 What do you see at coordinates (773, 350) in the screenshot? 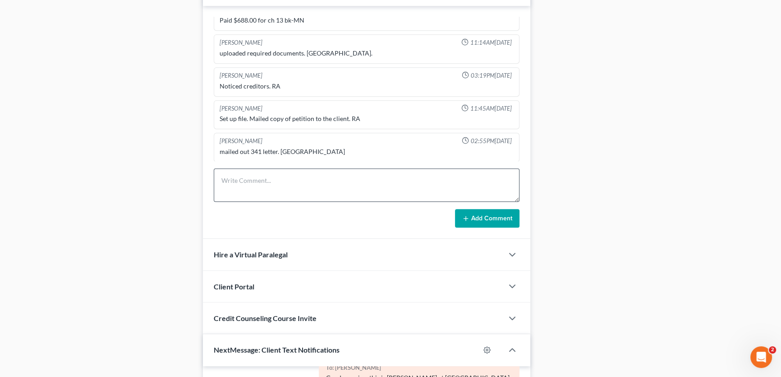
I see `span: 2` at bounding box center [773, 350].